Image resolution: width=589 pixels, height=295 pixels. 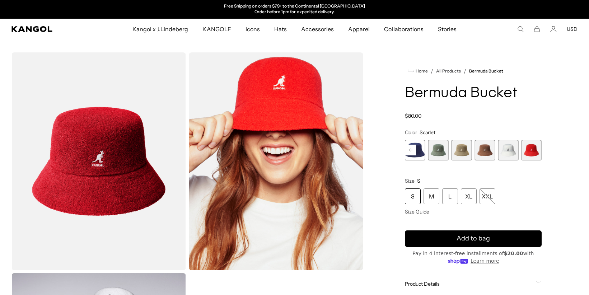 I want to click on span: Accessories, so click(x=317, y=29).